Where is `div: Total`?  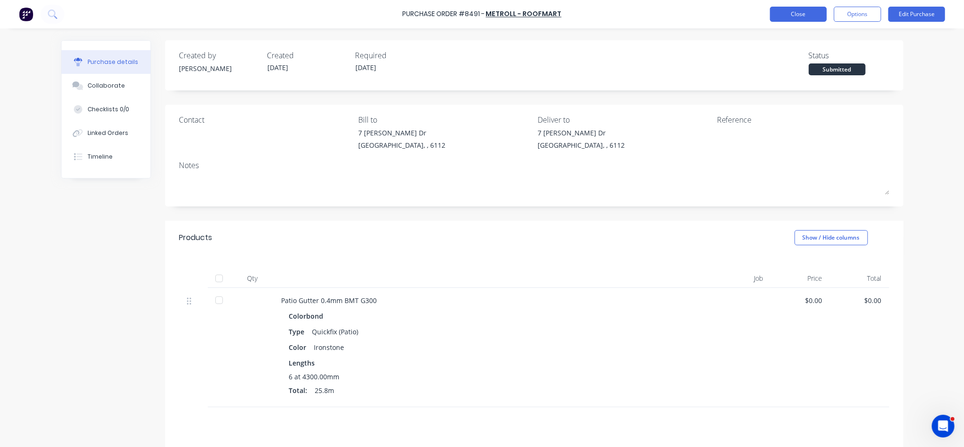 div: Total is located at coordinates (859, 278).